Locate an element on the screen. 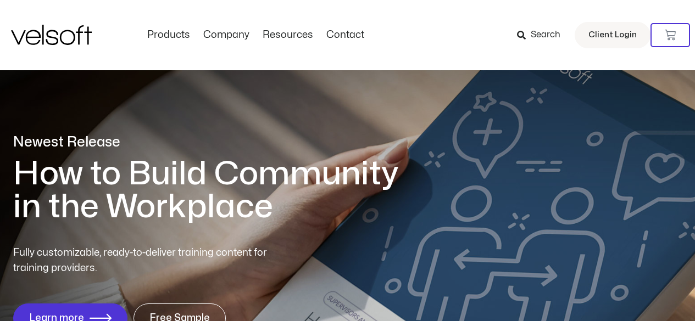 The width and height of the screenshot is (695, 321). nav: Menu is located at coordinates (255, 35).